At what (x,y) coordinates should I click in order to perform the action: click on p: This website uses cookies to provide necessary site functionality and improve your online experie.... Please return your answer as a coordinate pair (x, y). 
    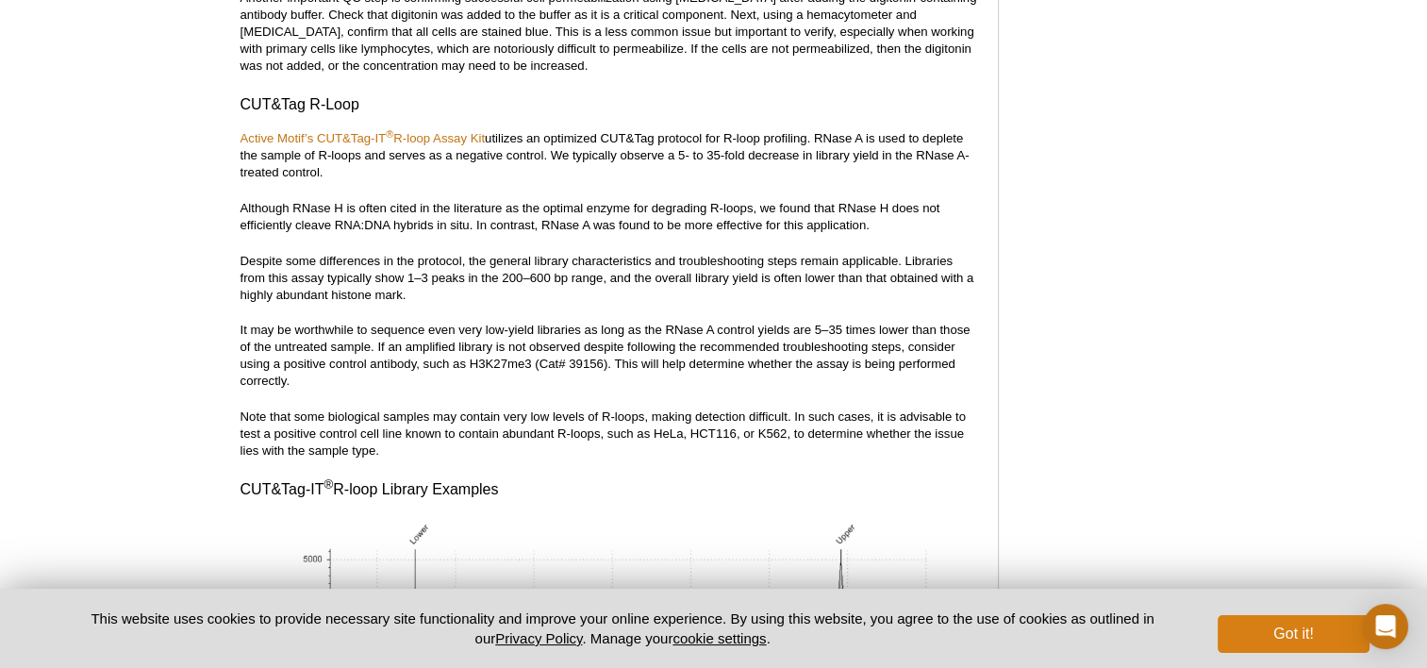
    Looking at the image, I should click on (622, 628).